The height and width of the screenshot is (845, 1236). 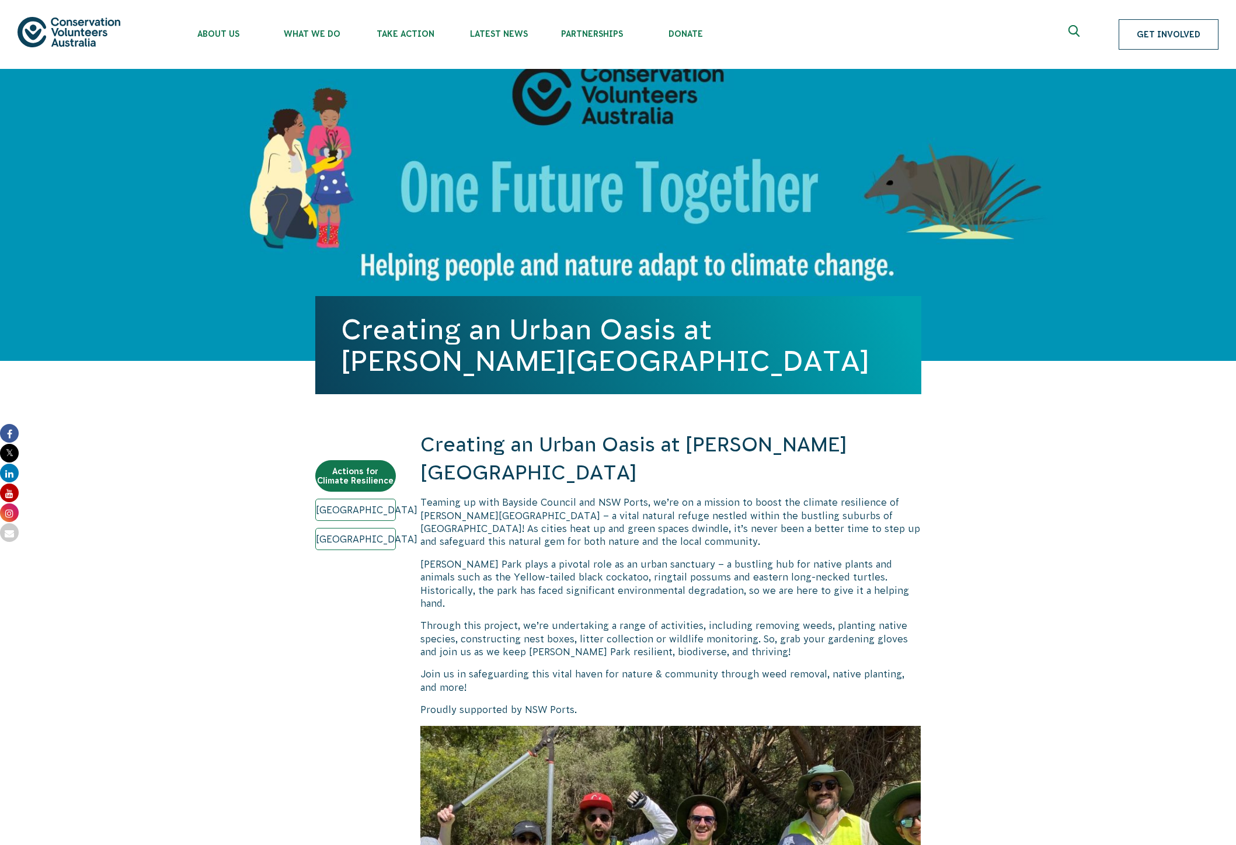 What do you see at coordinates (1168, 34) in the screenshot?
I see `a: Get Involved` at bounding box center [1168, 34].